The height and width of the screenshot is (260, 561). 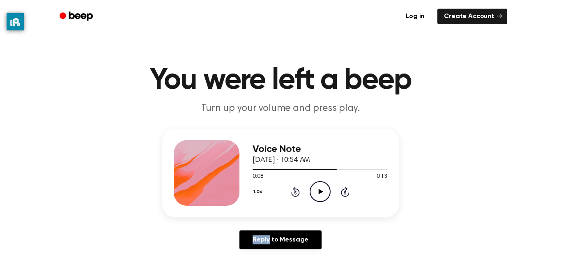 I want to click on h1: You were left a beep, so click(x=280, y=80).